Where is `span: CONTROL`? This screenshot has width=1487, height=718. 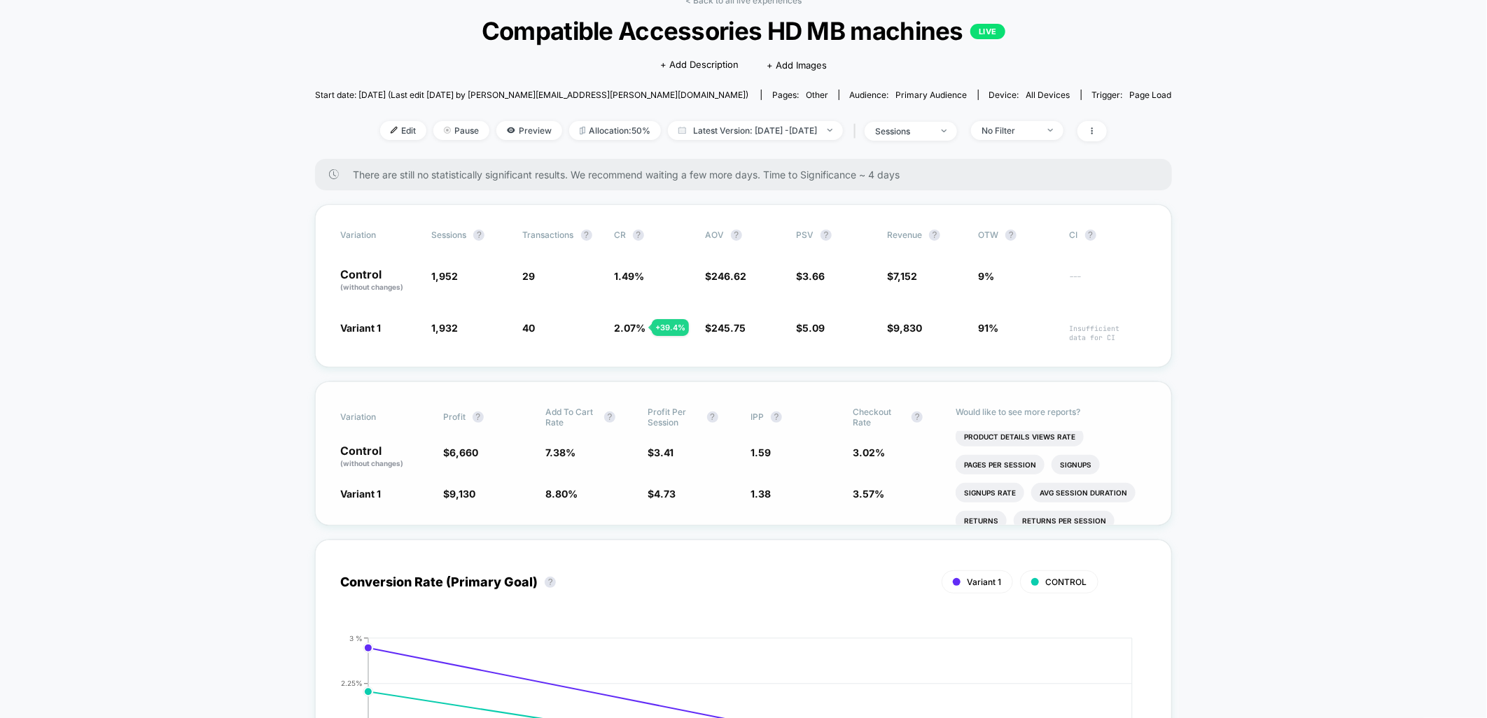
span: CONTROL is located at coordinates (1066, 582).